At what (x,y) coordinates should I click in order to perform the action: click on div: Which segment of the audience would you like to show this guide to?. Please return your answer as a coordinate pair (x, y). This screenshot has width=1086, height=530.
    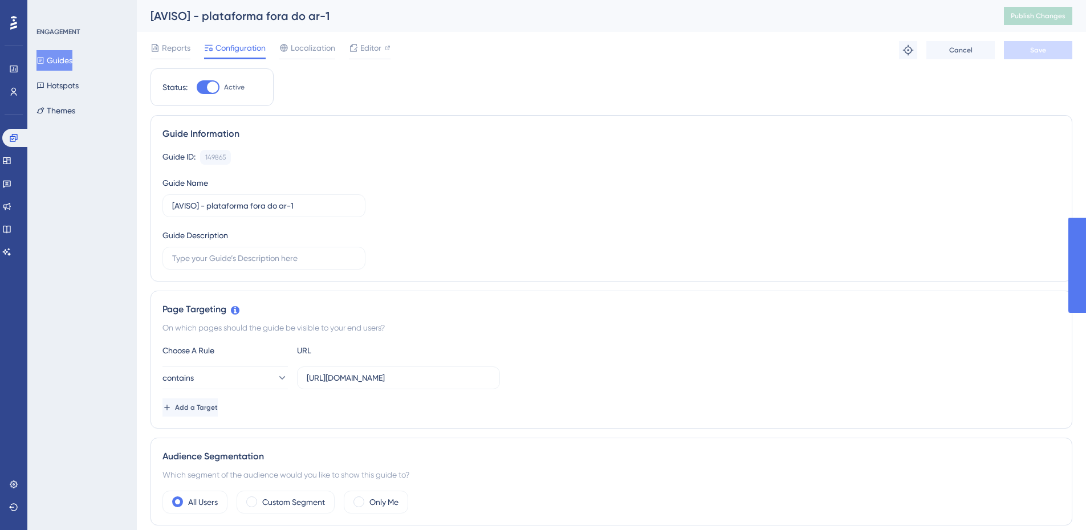
    Looking at the image, I should click on (611, 475).